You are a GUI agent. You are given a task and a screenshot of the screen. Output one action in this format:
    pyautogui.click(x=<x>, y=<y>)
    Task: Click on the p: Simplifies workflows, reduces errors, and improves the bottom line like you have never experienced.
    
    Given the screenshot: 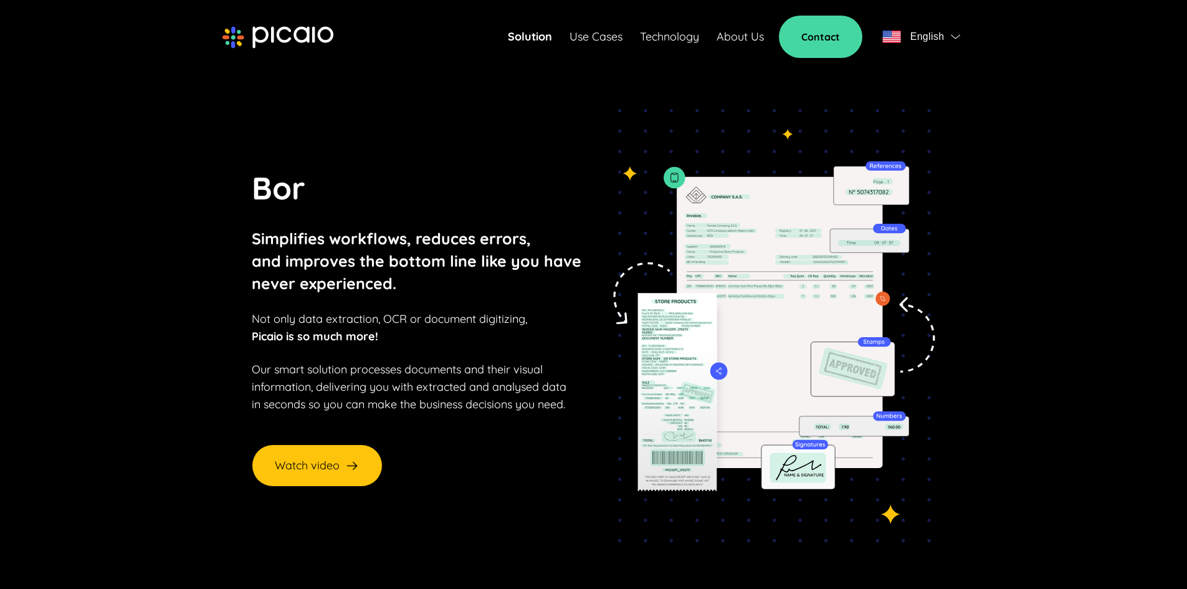 What is the action you would take?
    pyautogui.click(x=416, y=261)
    